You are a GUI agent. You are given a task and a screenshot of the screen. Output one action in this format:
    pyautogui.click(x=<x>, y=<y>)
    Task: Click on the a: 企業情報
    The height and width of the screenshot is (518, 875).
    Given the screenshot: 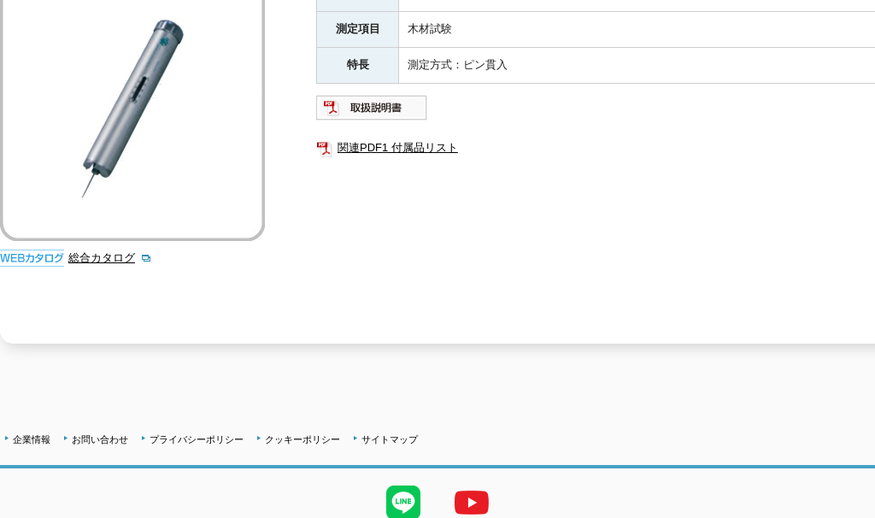 What is the action you would take?
    pyautogui.click(x=32, y=439)
    